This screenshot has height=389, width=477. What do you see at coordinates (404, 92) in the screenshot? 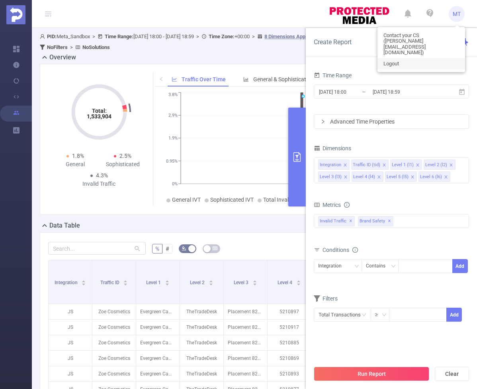
I see `input: End date` at bounding box center [404, 92].